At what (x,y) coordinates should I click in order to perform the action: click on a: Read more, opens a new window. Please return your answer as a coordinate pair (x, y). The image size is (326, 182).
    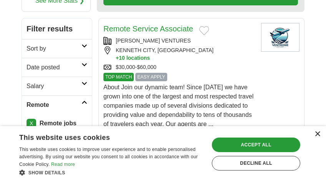
    Looking at the image, I should click on (63, 165).